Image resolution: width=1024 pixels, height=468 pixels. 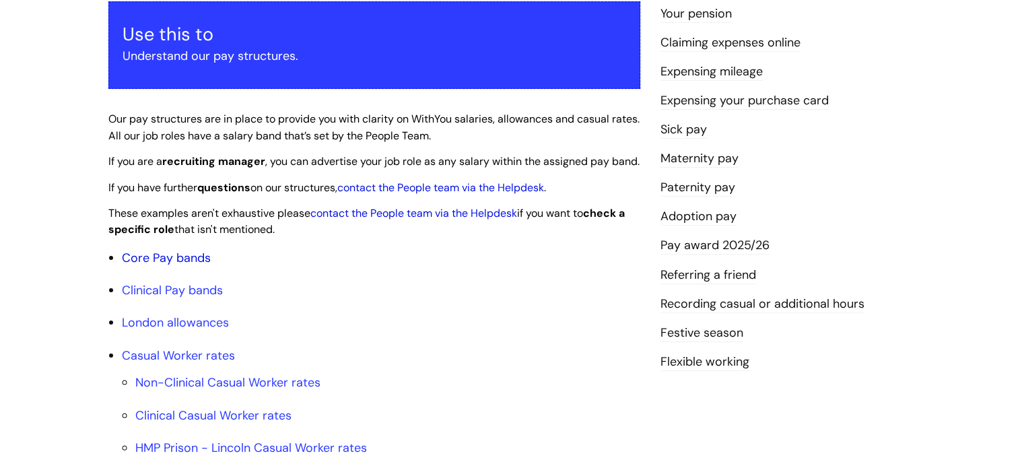 What do you see at coordinates (762, 304) in the screenshot?
I see `a: Recording casual or additional hours` at bounding box center [762, 304].